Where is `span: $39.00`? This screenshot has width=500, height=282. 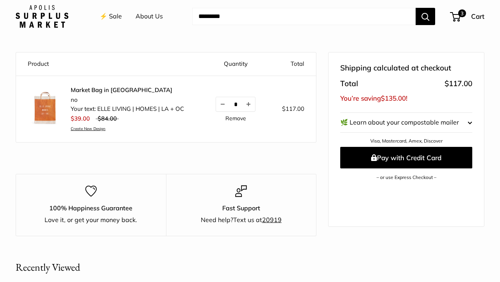
span: $39.00 is located at coordinates (80, 118).